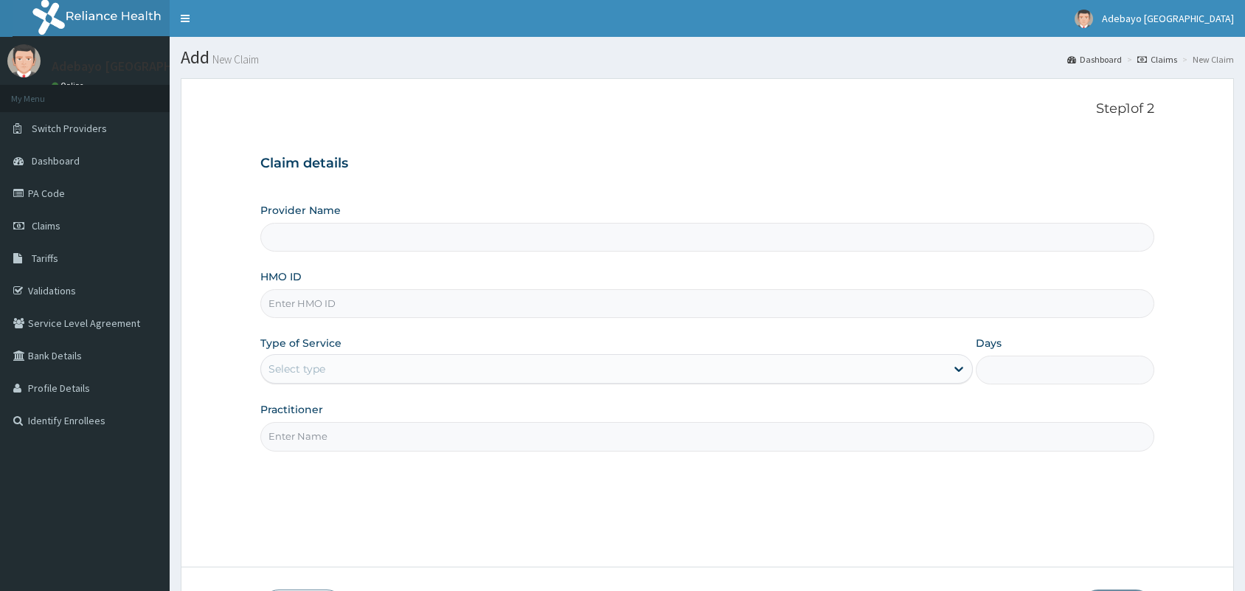 This screenshot has height=591, width=1245. What do you see at coordinates (69, 128) in the screenshot?
I see `span: Switch Providers` at bounding box center [69, 128].